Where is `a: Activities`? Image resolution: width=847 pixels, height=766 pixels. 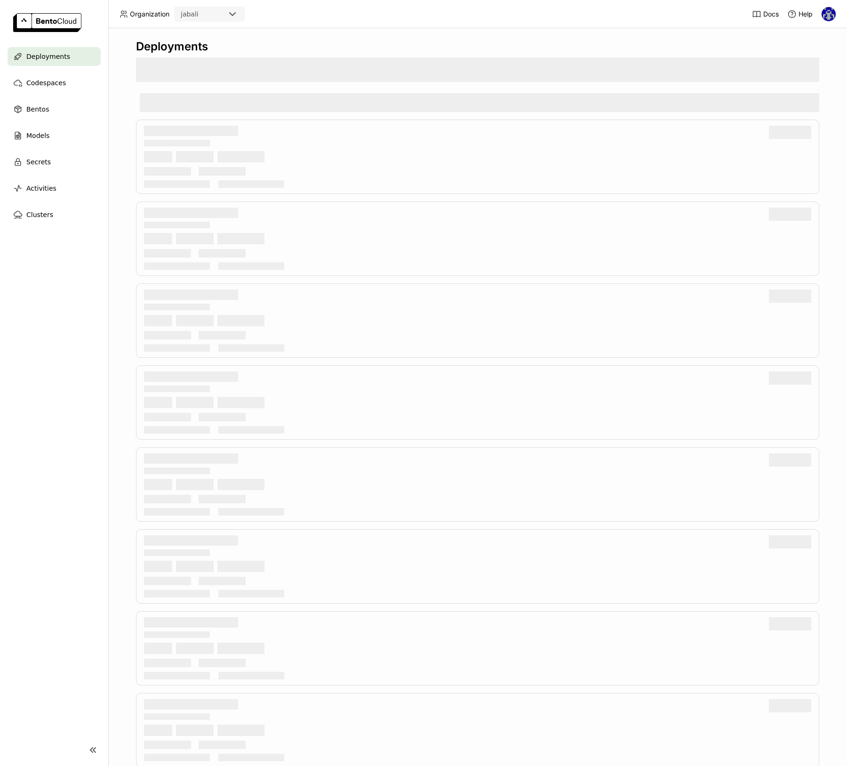 a: Activities is located at coordinates (54, 188).